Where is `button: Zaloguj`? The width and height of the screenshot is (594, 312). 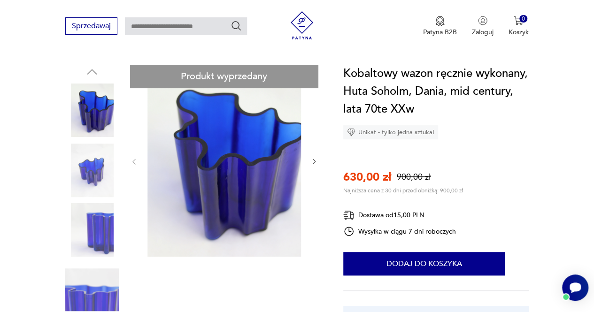 button: Zaloguj is located at coordinates (483, 26).